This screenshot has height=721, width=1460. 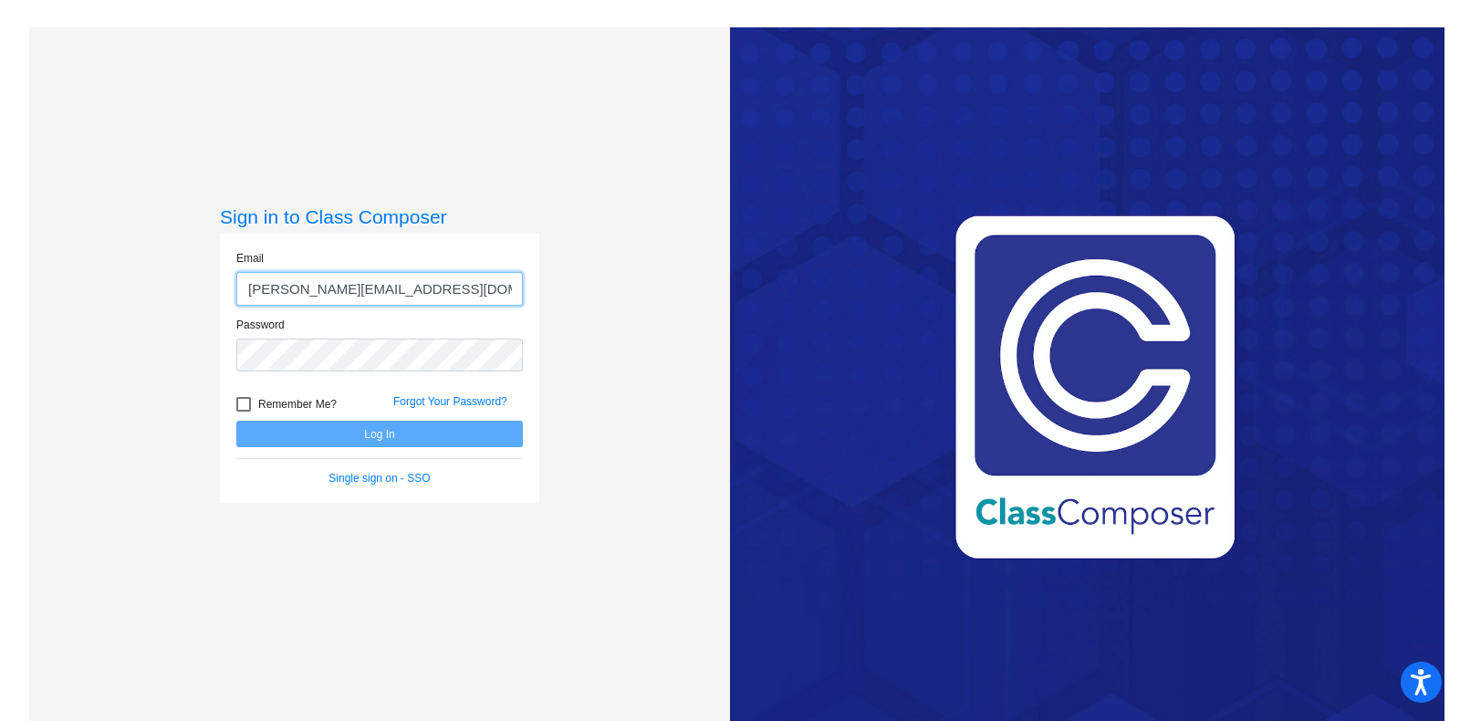 What do you see at coordinates (250, 258) in the screenshot?
I see `label: Email` at bounding box center [250, 258].